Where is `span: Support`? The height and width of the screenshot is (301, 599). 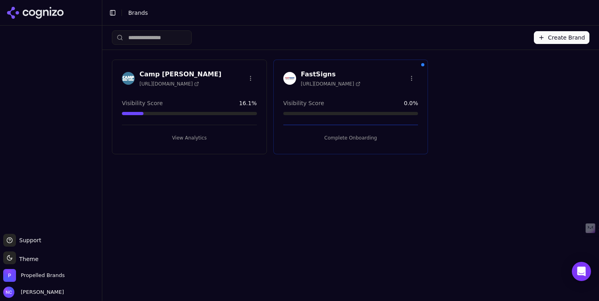
span: Support is located at coordinates (28, 240).